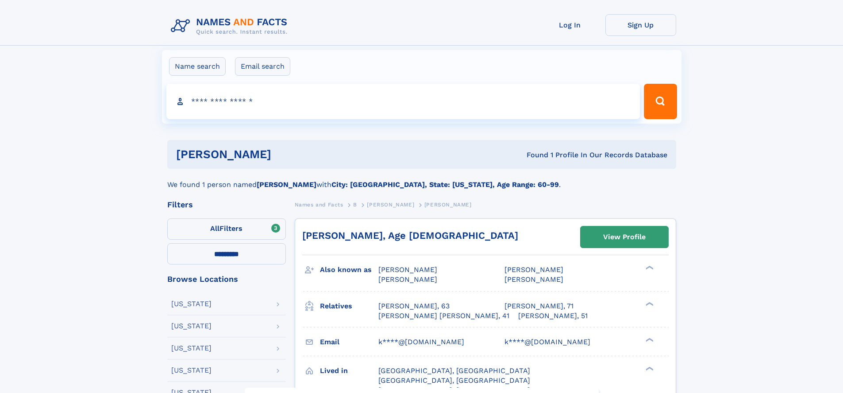  What do you see at coordinates (533, 155) in the screenshot?
I see `div: Found 1 Profile In Our Records Database` at bounding box center [533, 155].